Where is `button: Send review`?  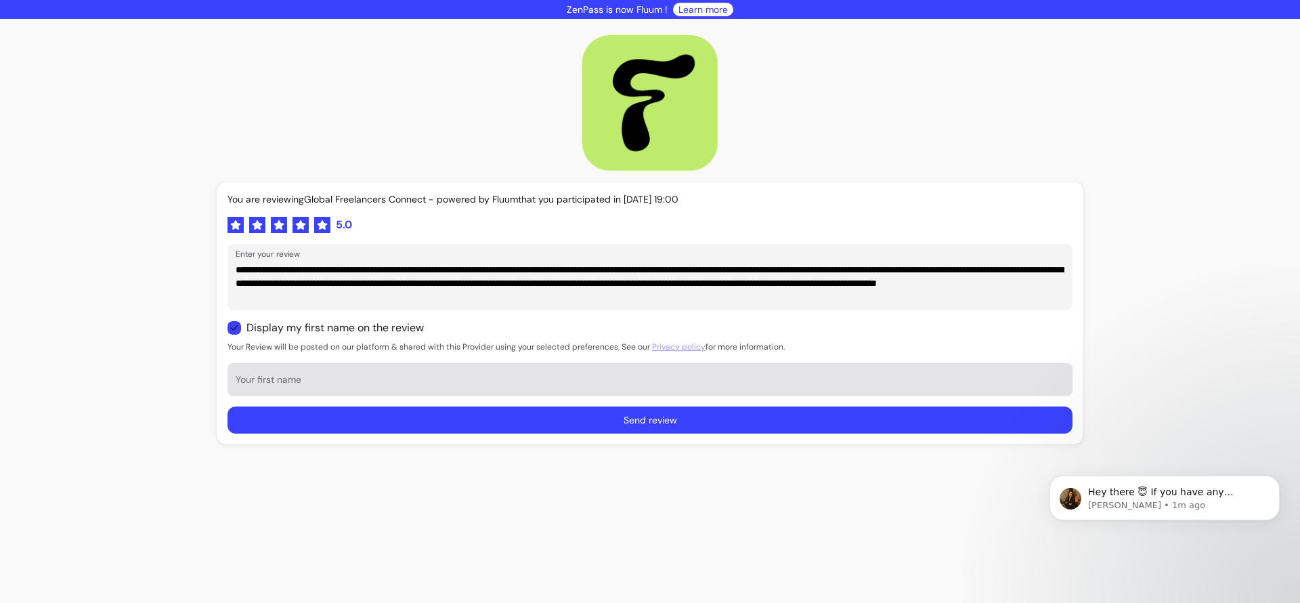
button: Send review is located at coordinates (650, 420).